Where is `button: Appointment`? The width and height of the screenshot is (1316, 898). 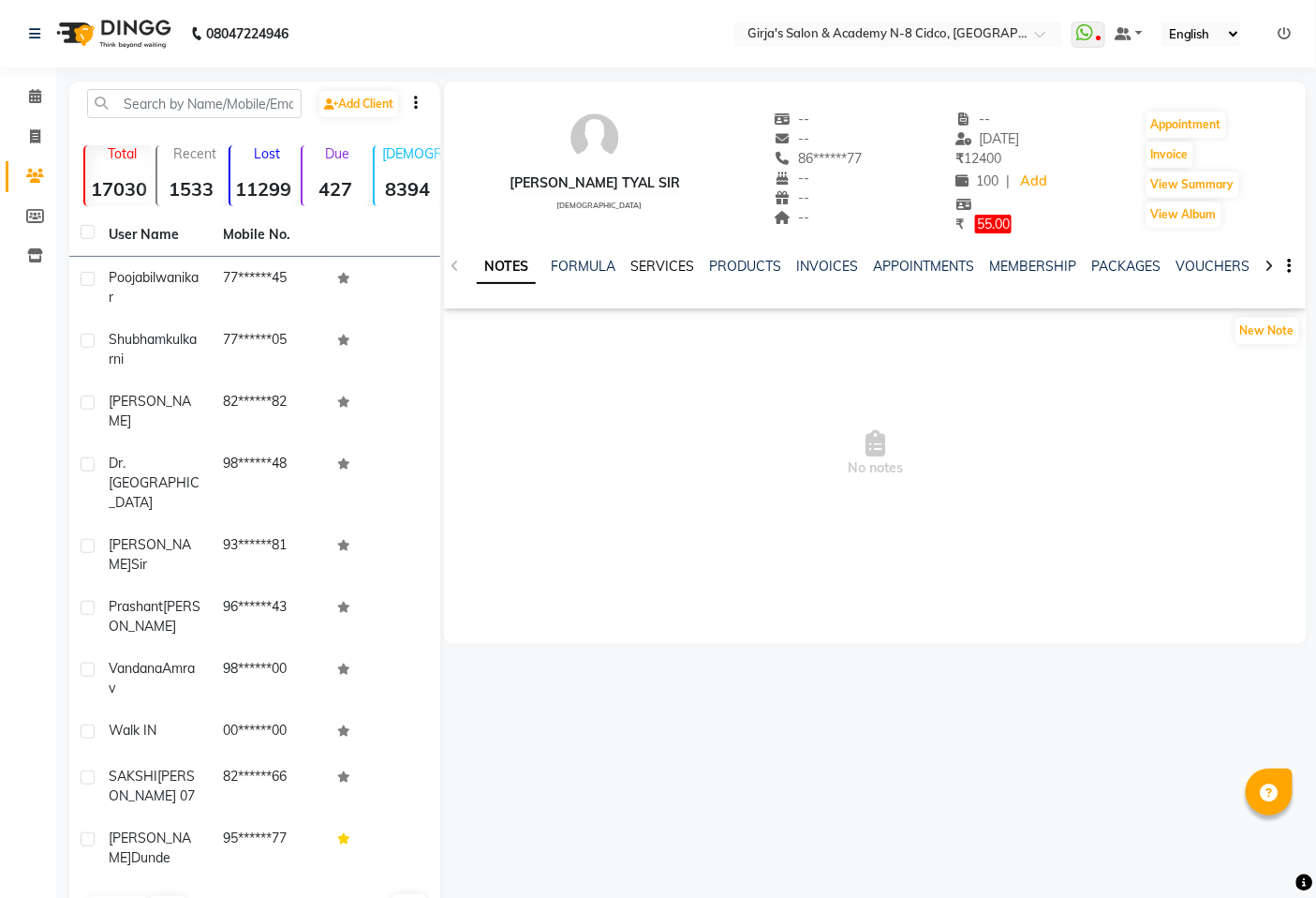 button: Appointment is located at coordinates (1186, 125).